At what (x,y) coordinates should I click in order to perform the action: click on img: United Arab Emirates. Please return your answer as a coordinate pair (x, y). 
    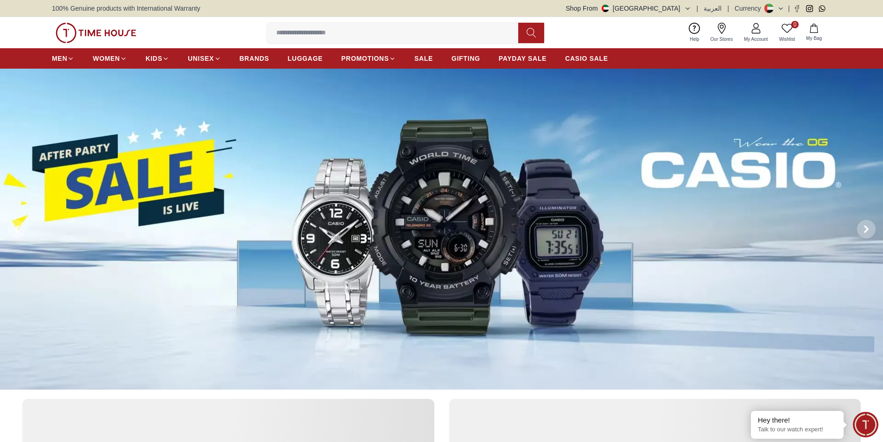
    Looking at the image, I should click on (605, 8).